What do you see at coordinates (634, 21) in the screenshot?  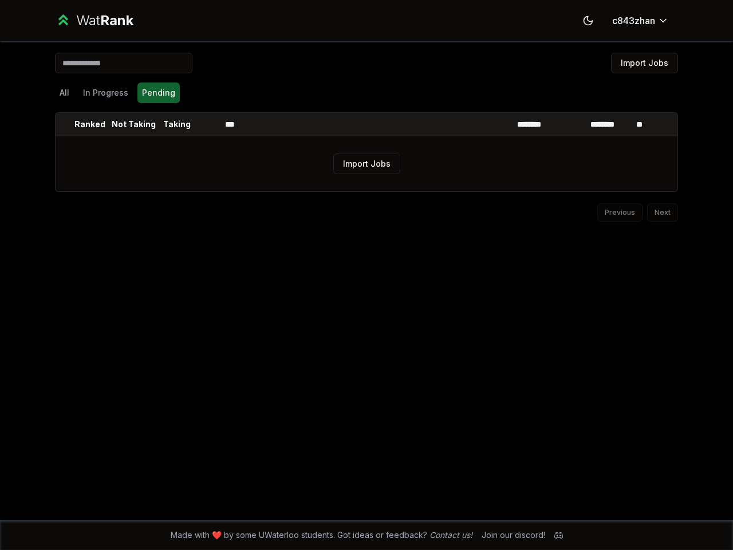 I see `span: c843zhan` at bounding box center [634, 21].